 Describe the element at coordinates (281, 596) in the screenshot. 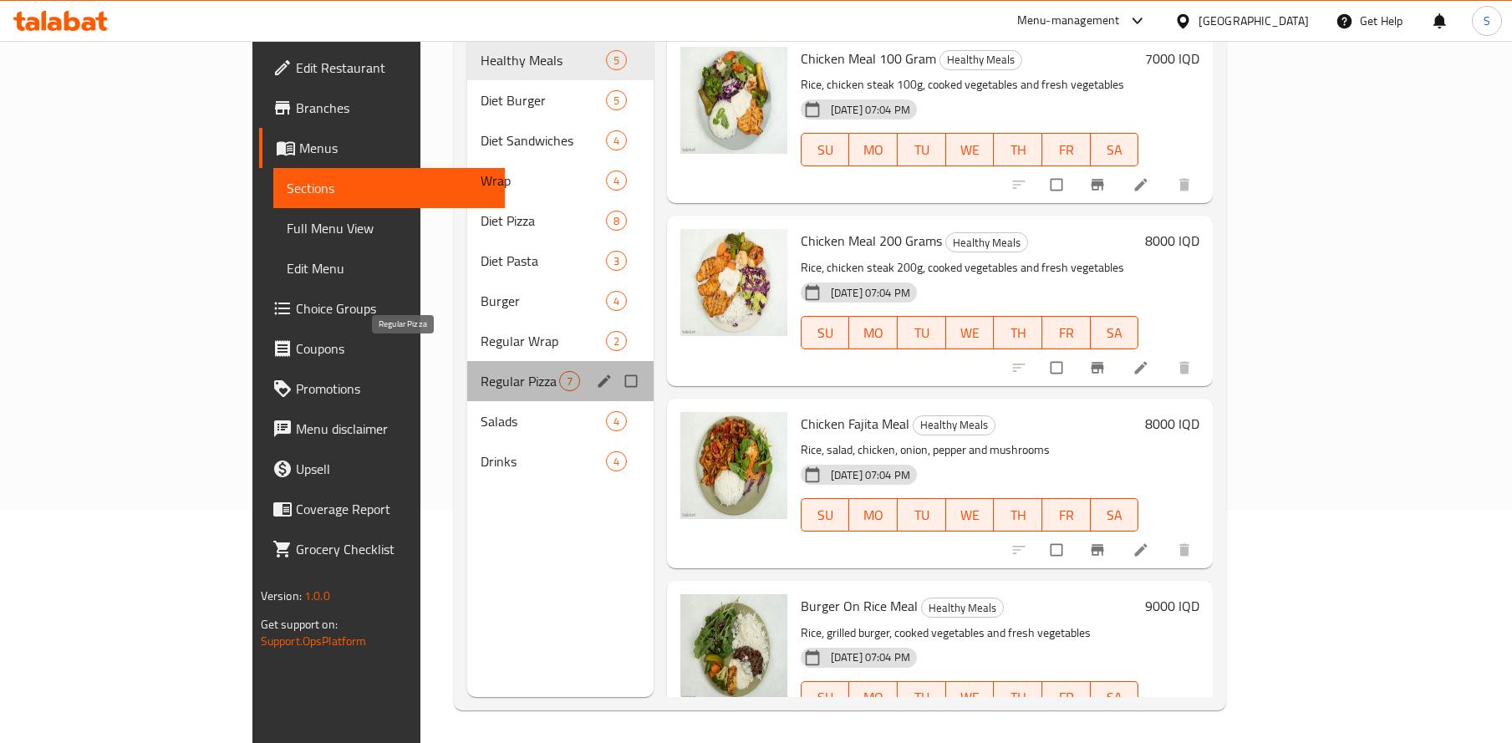

I see `span: Version:` at that location.